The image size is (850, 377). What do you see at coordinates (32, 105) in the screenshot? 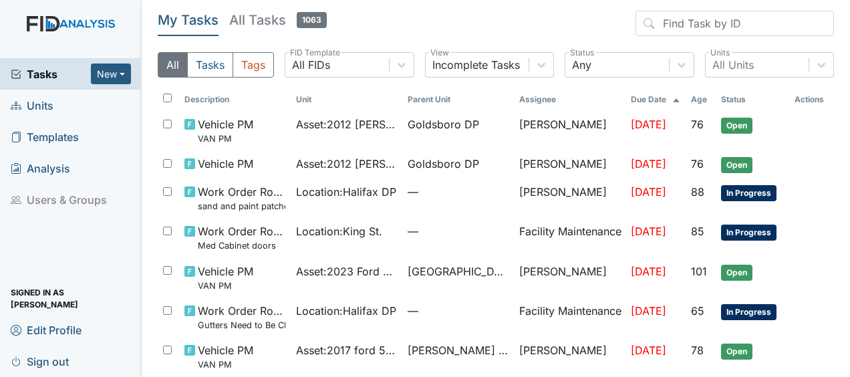
I see `span: Units` at bounding box center [32, 105].